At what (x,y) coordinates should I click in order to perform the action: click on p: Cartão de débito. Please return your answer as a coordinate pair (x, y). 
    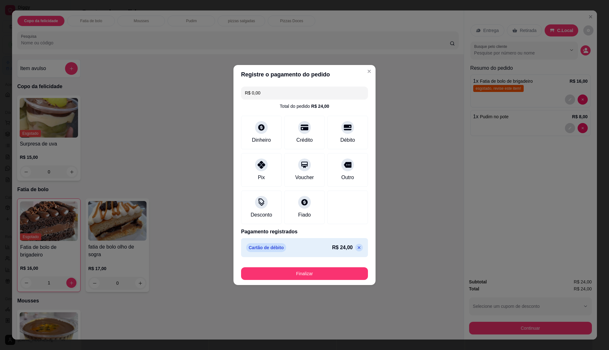
    Looking at the image, I should click on (266, 248).